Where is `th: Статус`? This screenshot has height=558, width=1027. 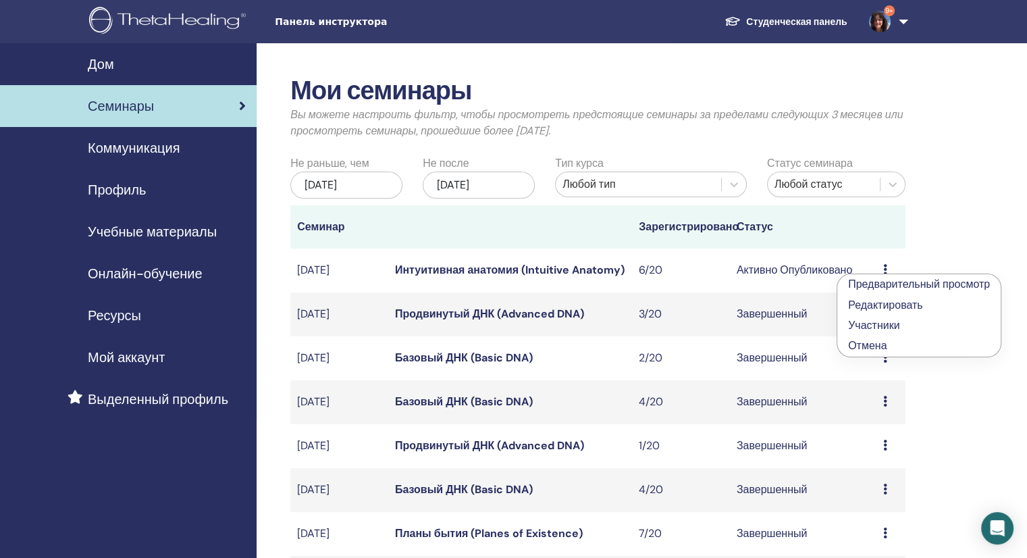 th: Статус is located at coordinates (803, 227).